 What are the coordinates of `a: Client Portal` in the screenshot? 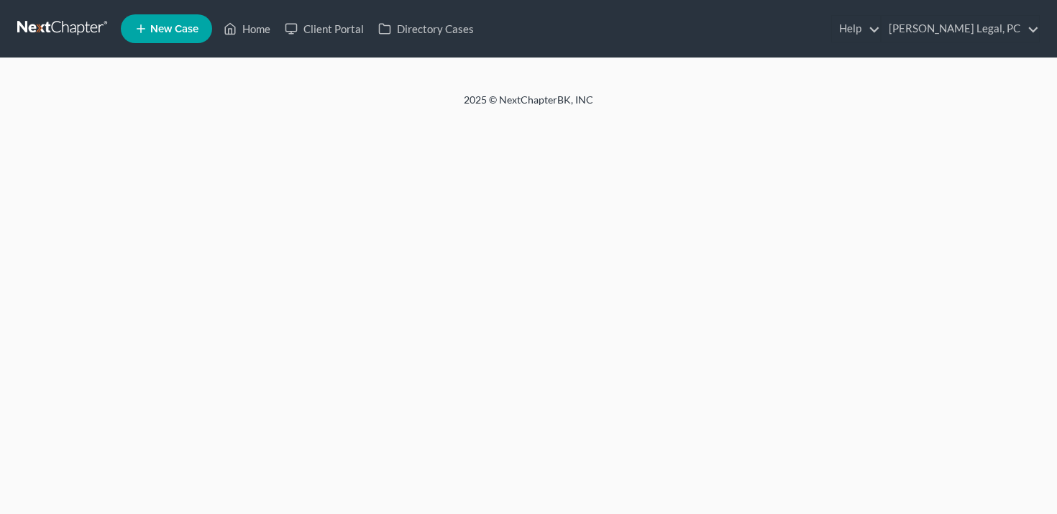 It's located at (324, 29).